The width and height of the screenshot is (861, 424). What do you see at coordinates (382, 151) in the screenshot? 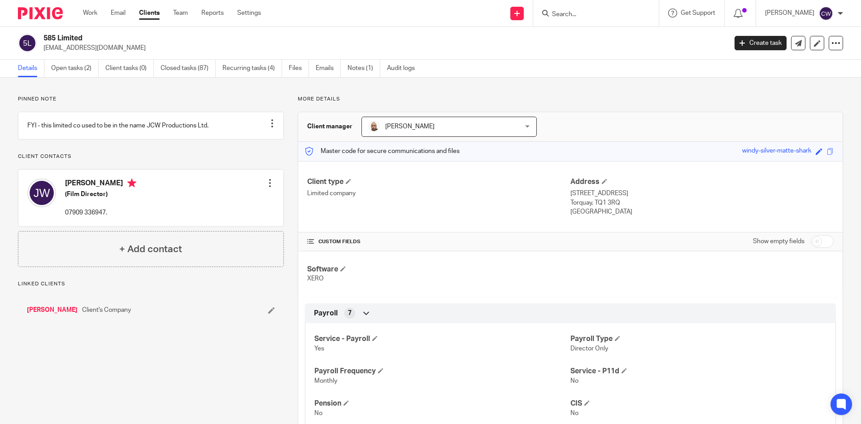
I see `p: Master code for secure communications and files` at bounding box center [382, 151].